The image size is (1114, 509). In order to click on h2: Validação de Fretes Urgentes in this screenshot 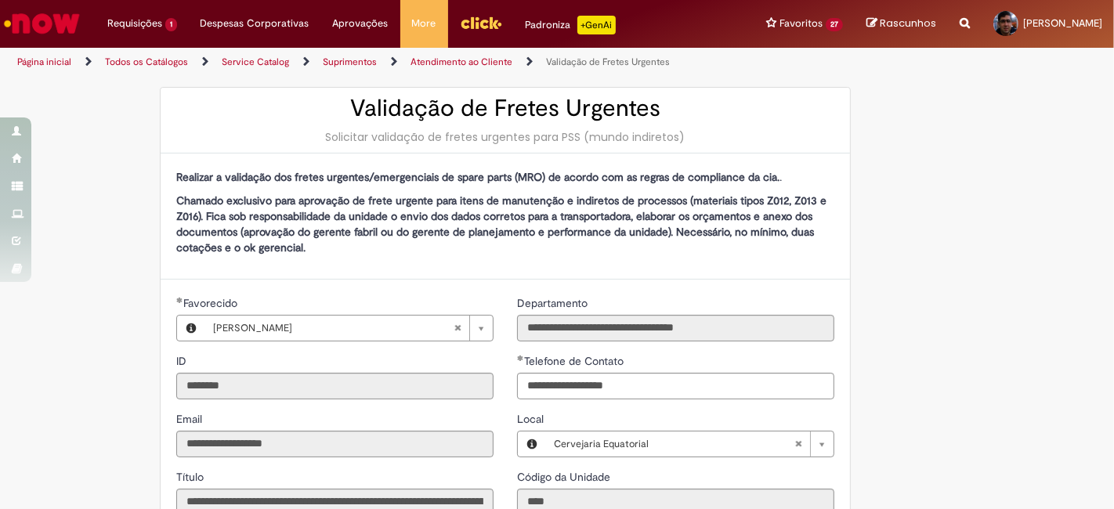, I will do `click(505, 108)`.